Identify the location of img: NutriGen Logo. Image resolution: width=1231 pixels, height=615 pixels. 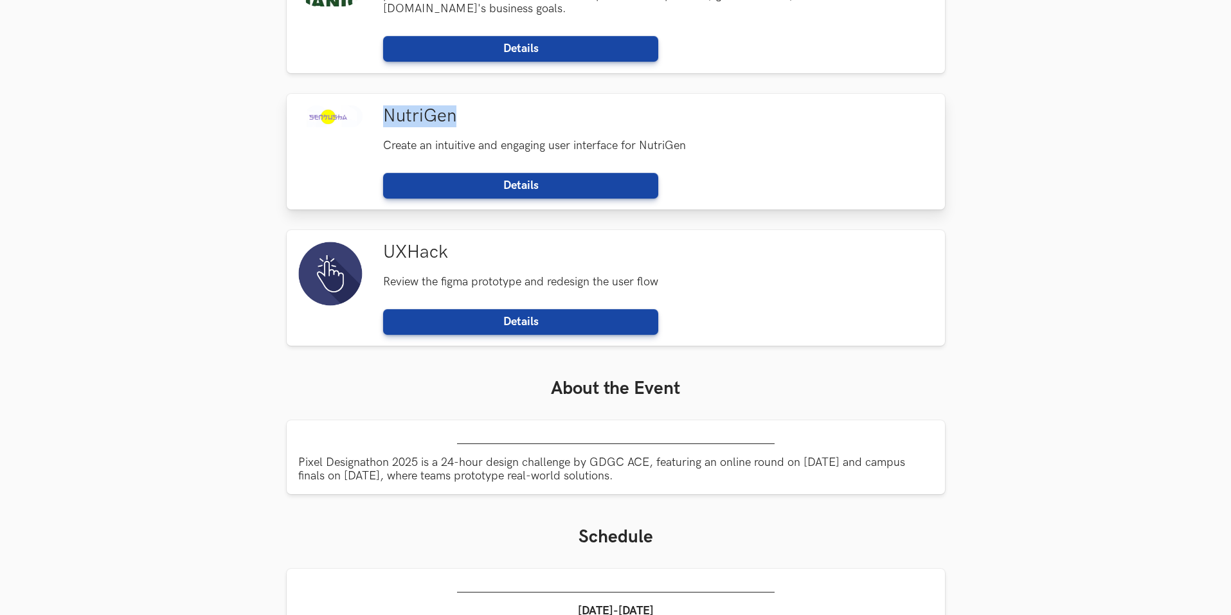
(330, 116).